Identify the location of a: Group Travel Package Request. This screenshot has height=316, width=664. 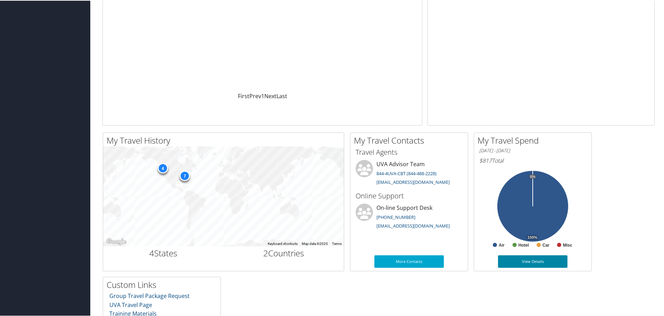
(149, 296).